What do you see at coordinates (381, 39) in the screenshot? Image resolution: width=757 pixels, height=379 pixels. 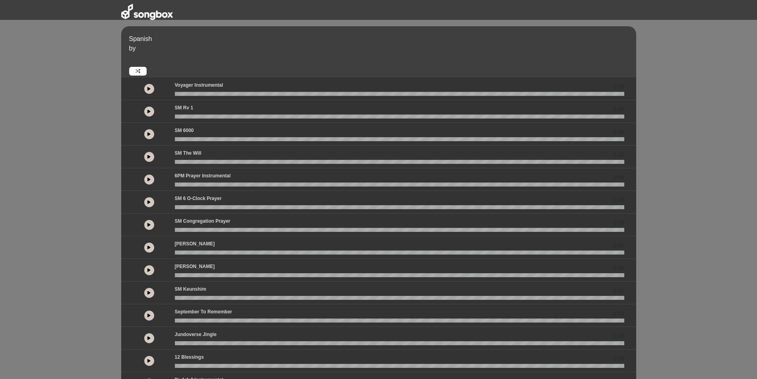 I see `p: Spanish` at bounding box center [381, 39].